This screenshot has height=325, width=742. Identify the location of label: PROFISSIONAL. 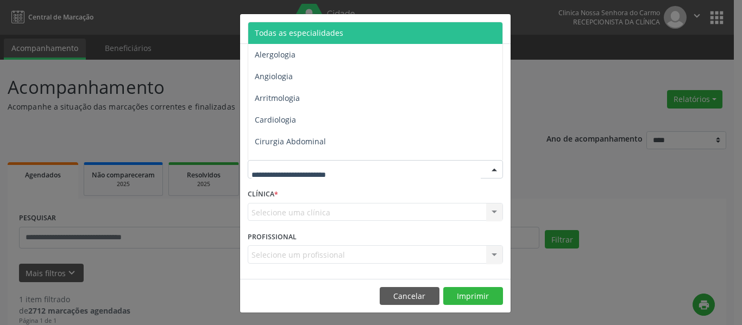
(272, 237).